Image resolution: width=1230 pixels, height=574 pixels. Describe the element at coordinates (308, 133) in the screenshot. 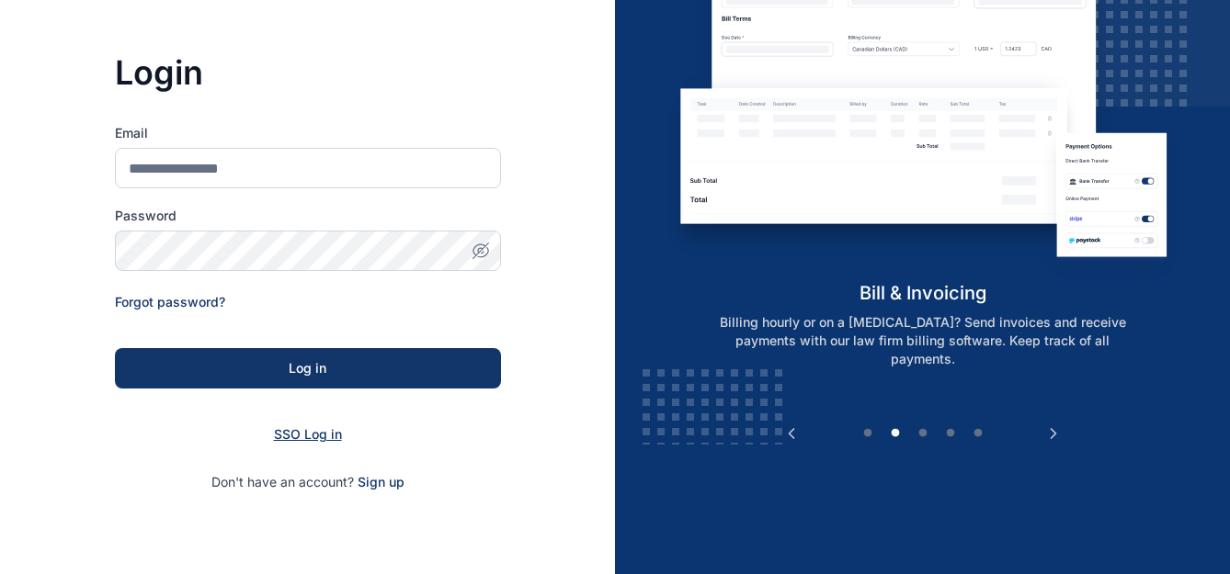

I see `label: Email` at that location.